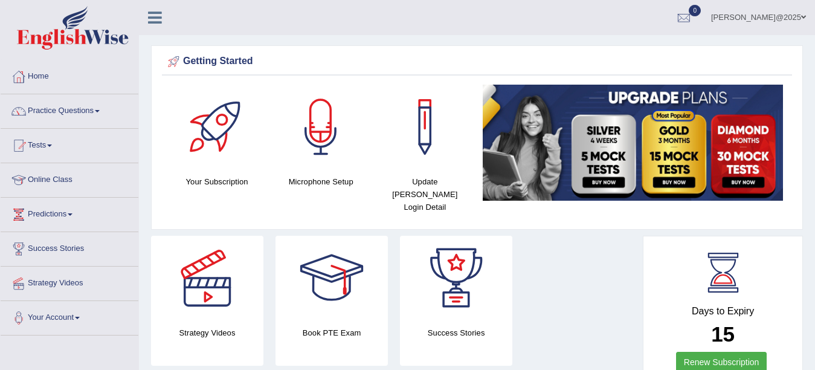  Describe the element at coordinates (69, 75) in the screenshot. I see `a: Home` at that location.